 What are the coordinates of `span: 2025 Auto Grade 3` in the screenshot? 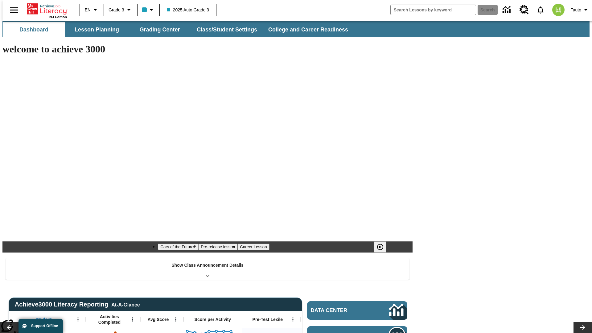 It's located at (188, 10).